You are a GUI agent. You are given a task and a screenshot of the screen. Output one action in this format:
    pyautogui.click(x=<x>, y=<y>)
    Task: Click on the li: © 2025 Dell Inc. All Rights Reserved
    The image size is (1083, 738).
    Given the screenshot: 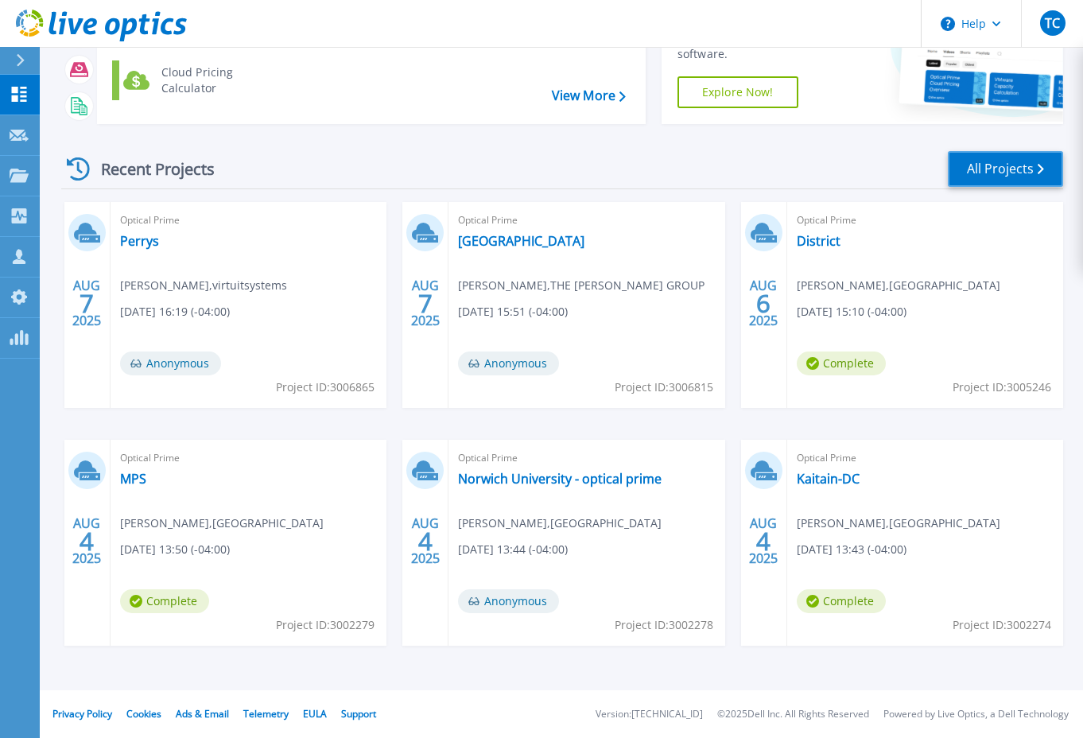 What is the action you would take?
    pyautogui.click(x=792, y=714)
    